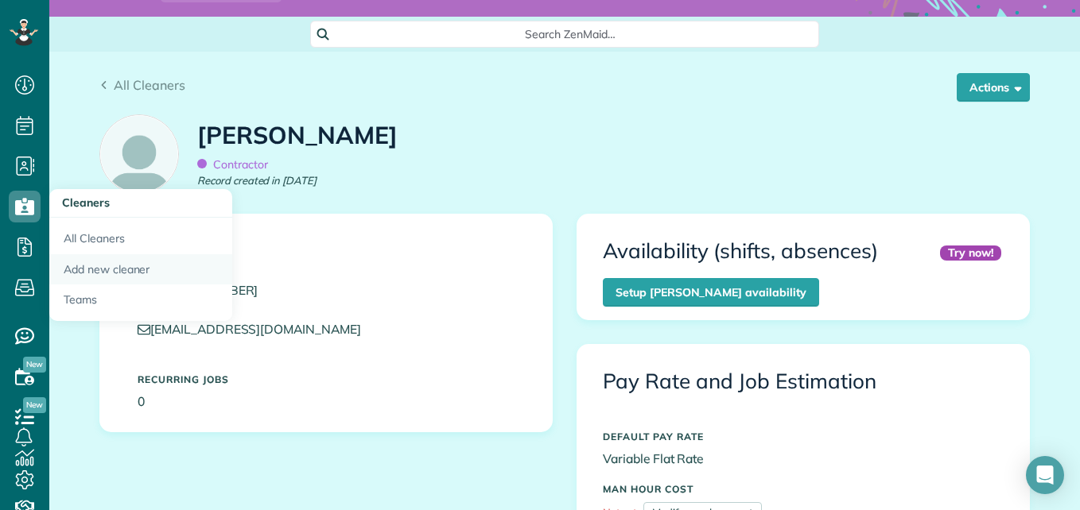  What do you see at coordinates (993, 87) in the screenshot?
I see `button: Actions` at bounding box center [993, 87].